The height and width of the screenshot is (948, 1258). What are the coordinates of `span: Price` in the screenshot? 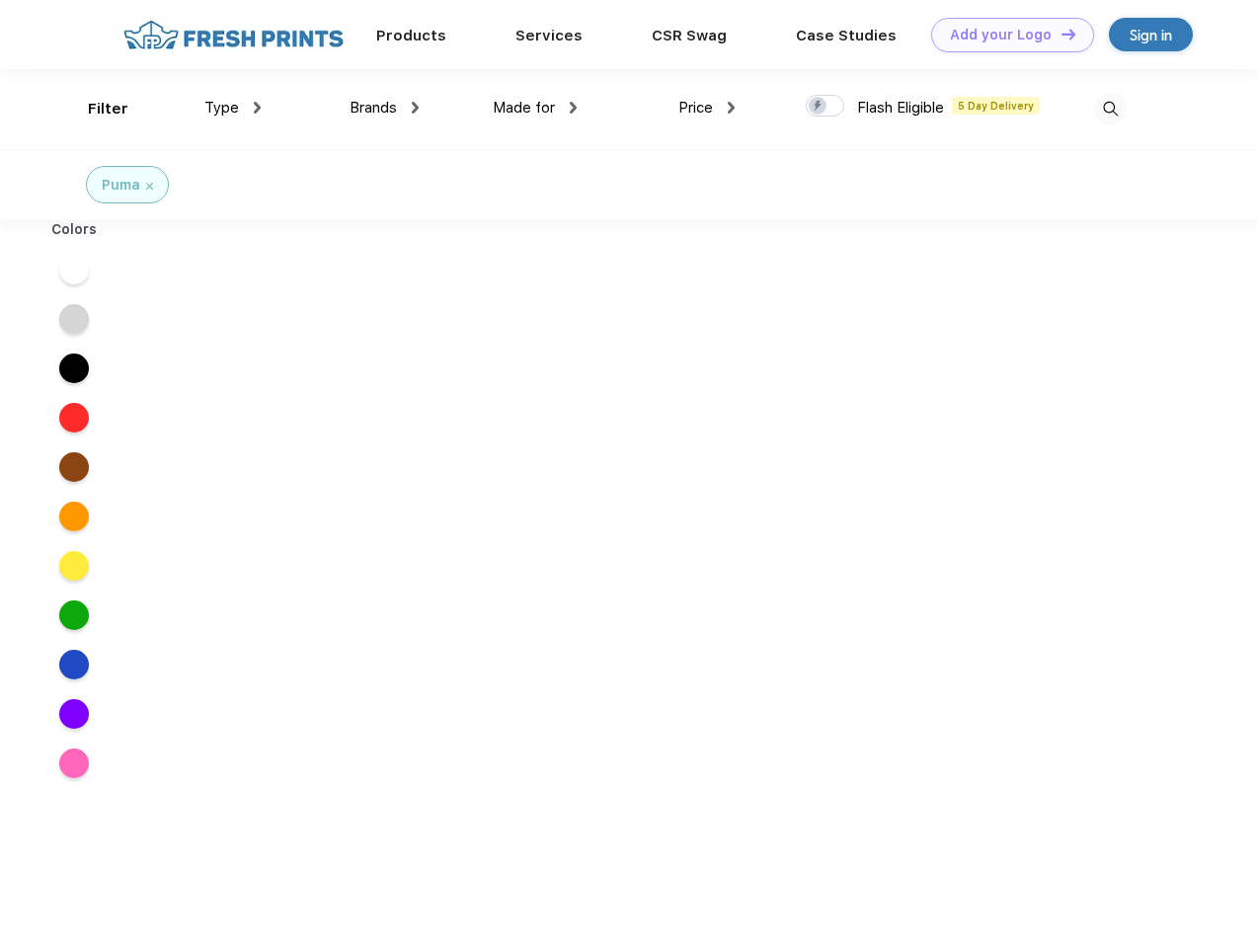 It's located at (695, 108).